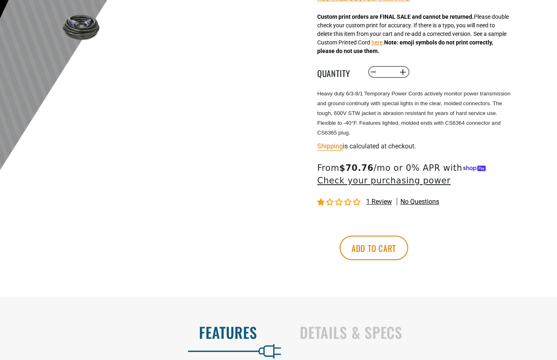  What do you see at coordinates (413, 34) in the screenshot?
I see `div: Please double check your custom print for accuracy. If there is a typo, you will need to delete t...` at bounding box center [413, 34].